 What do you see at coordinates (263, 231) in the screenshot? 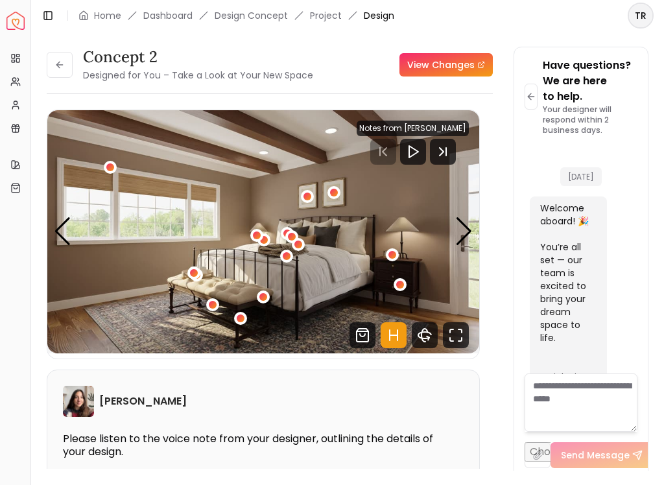
I see `div: Carousel` at bounding box center [263, 231].